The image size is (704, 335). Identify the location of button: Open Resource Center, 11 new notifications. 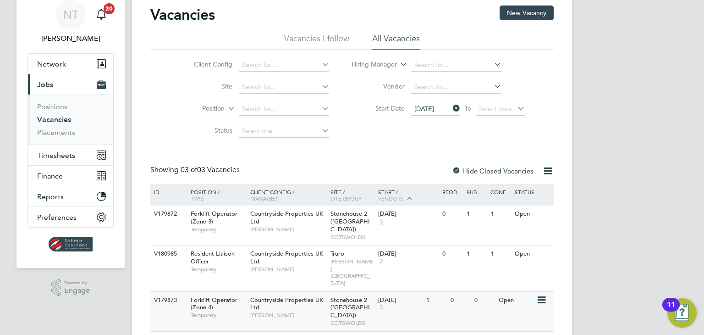
(682, 313).